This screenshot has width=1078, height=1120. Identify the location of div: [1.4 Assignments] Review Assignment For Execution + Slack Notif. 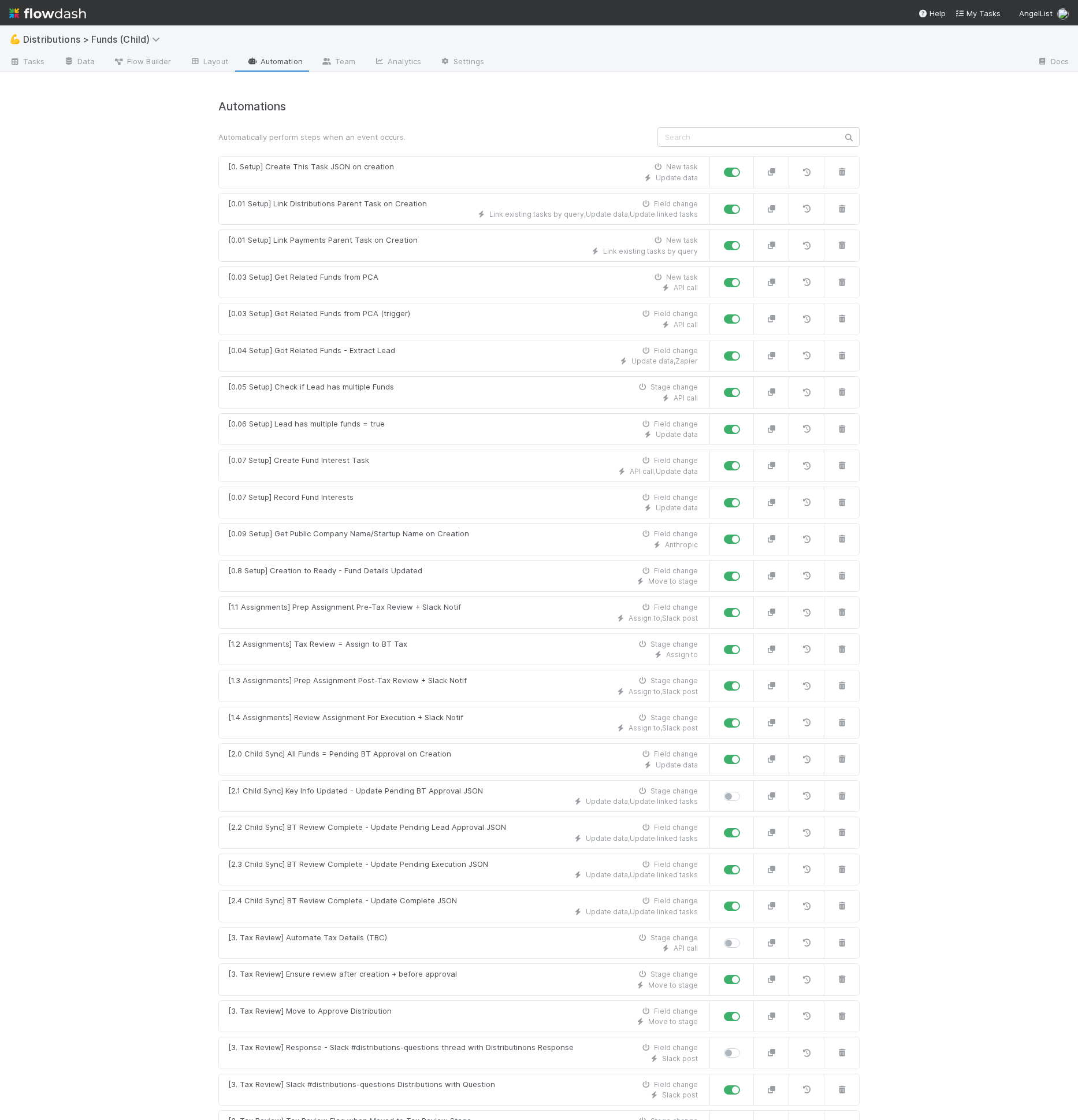
(345, 718).